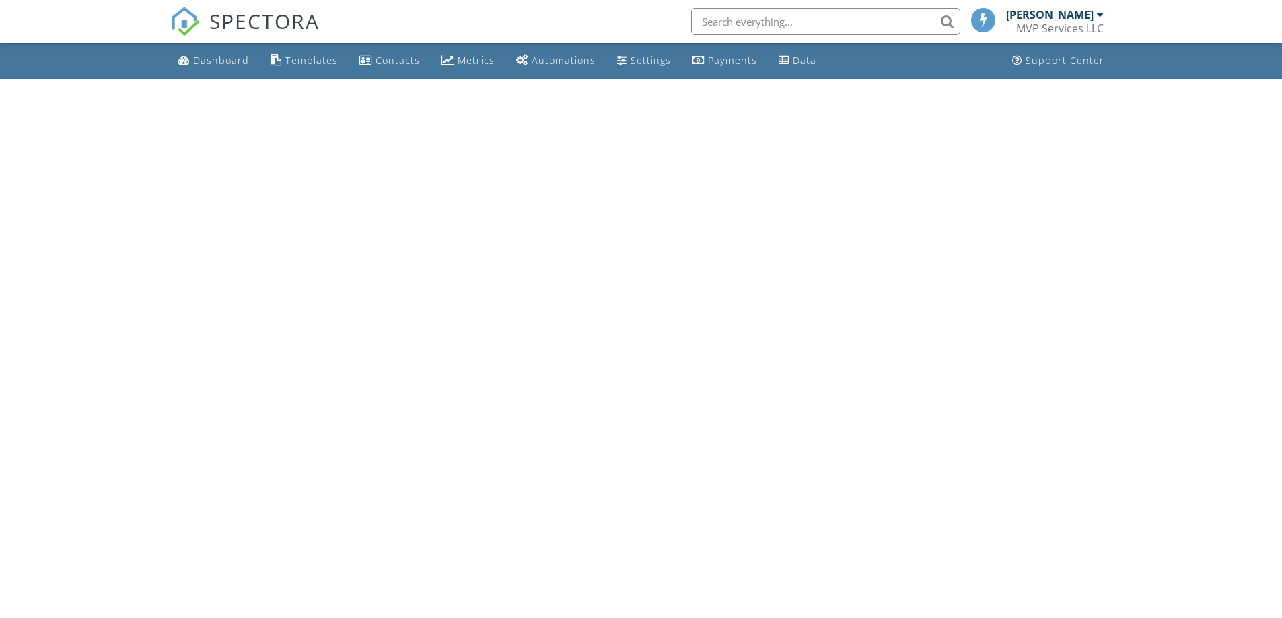 The width and height of the screenshot is (1282, 618). Describe the element at coordinates (651, 60) in the screenshot. I see `div: Settings` at that location.